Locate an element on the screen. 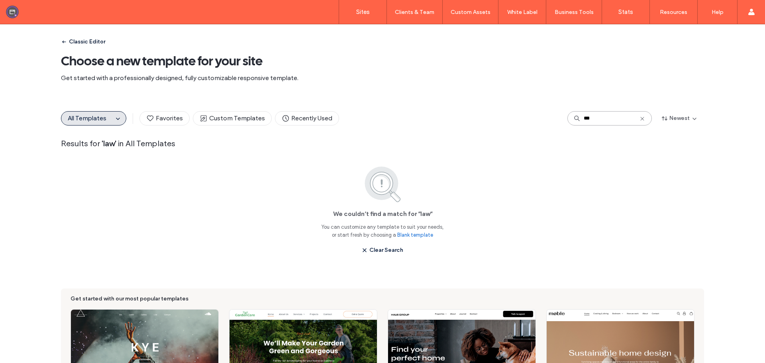 The width and height of the screenshot is (765, 363). label: Stats is located at coordinates (625, 12).